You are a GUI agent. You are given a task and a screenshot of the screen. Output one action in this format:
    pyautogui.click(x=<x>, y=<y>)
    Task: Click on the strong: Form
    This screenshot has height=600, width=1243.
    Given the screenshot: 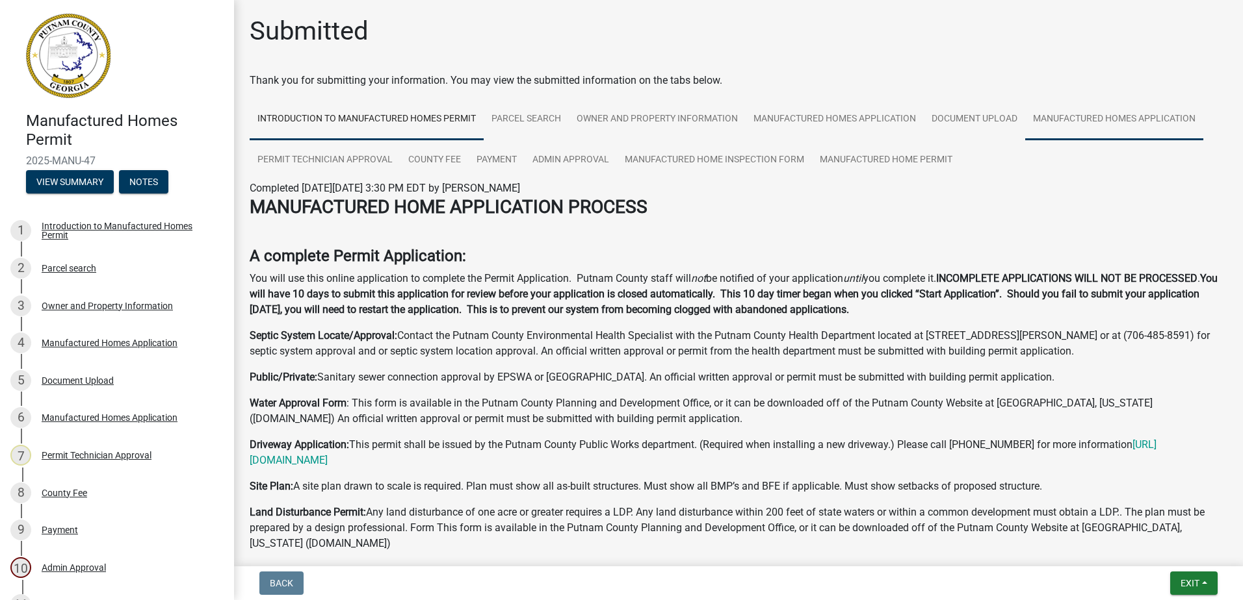 What is the action you would take?
    pyautogui.click(x=334, y=403)
    